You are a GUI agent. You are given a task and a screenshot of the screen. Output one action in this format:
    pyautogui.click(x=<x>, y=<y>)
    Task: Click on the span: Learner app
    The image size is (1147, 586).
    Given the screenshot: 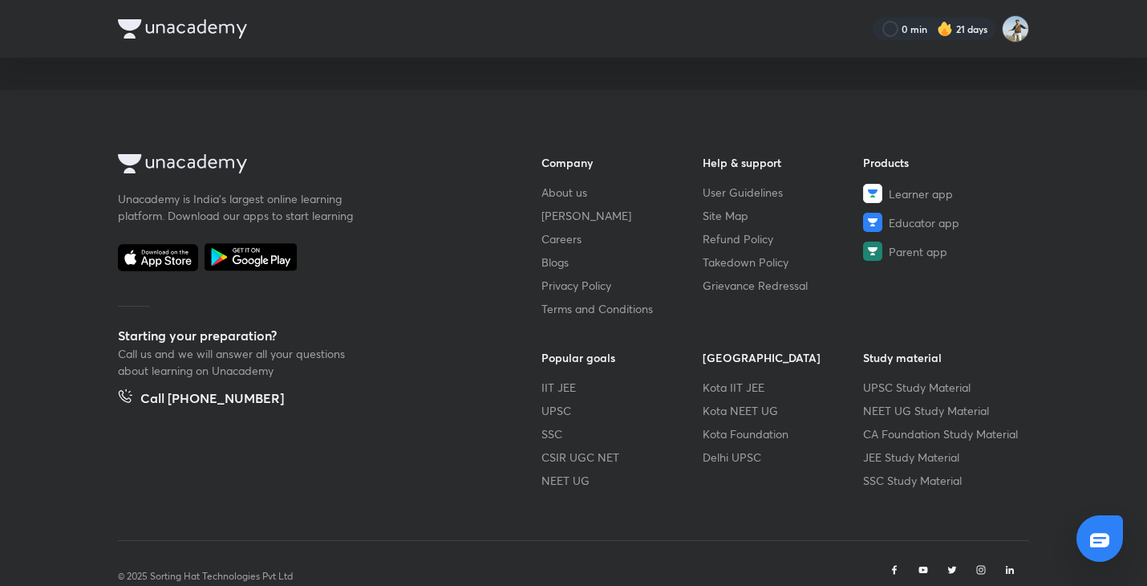 What is the action you would take?
    pyautogui.click(x=921, y=193)
    